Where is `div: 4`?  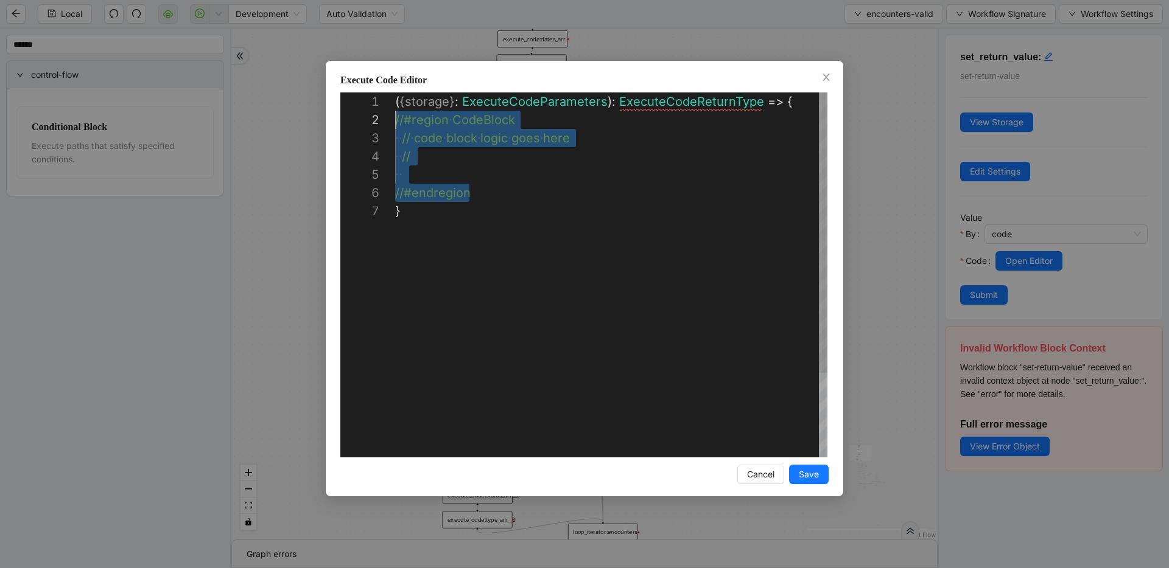
div: 4 is located at coordinates (360, 156).